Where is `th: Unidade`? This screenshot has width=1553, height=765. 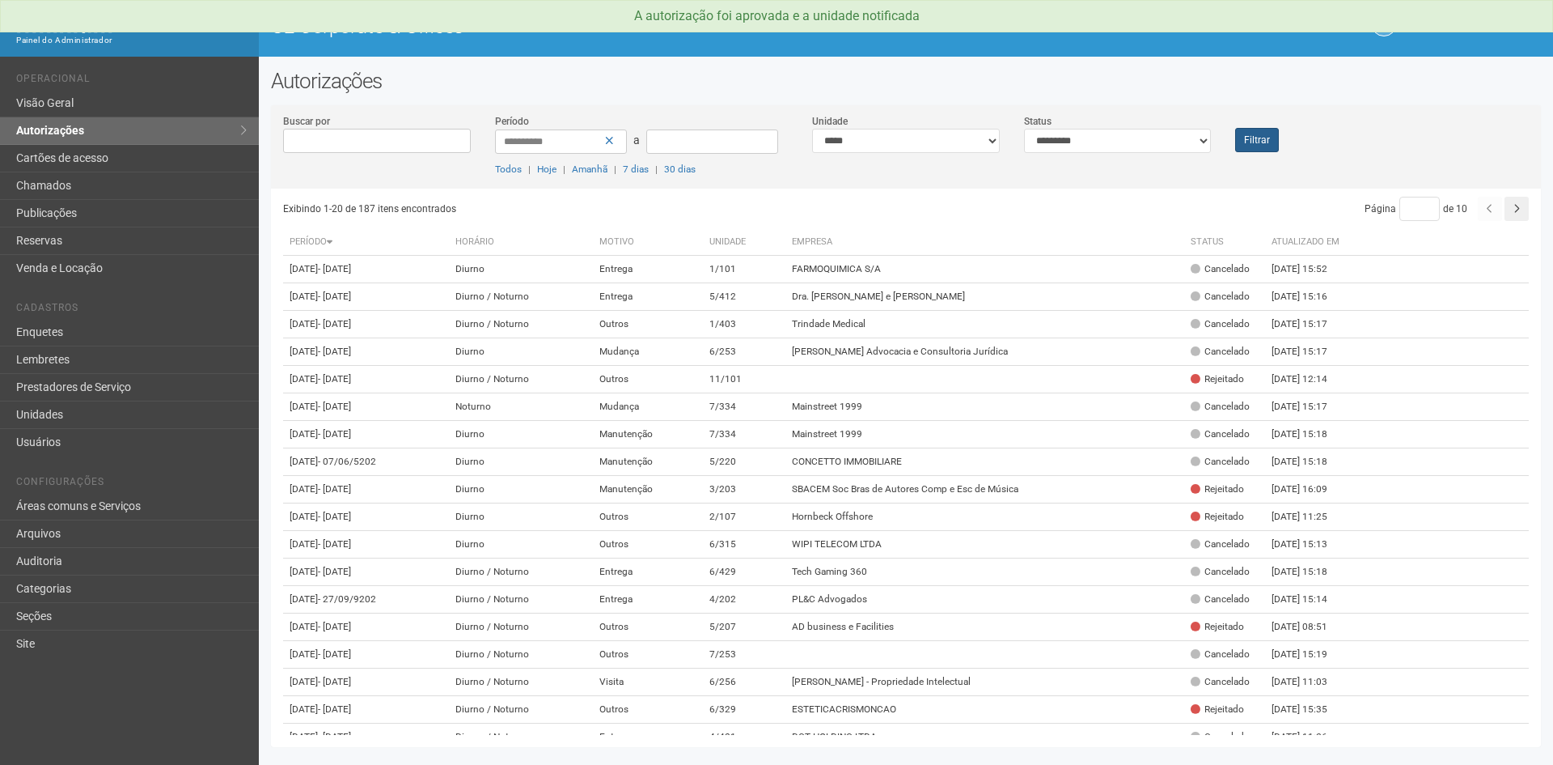
th: Unidade is located at coordinates (744, 242).